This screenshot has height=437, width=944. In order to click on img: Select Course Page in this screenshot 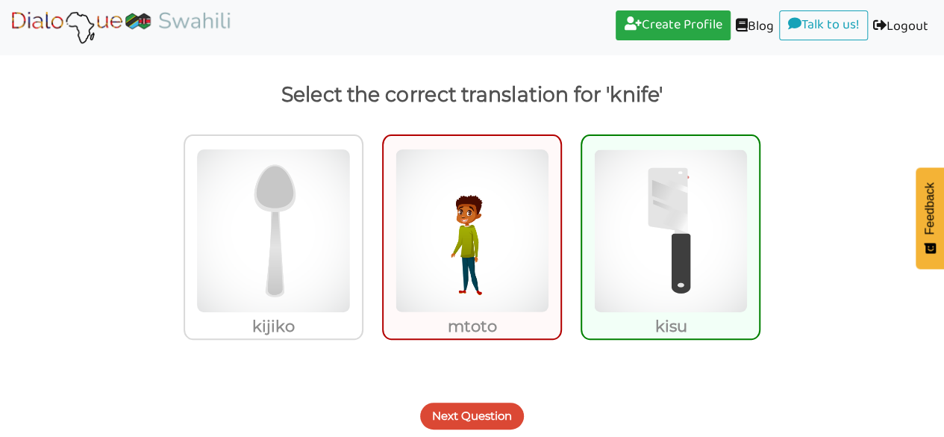, I will do `click(122, 27)`.